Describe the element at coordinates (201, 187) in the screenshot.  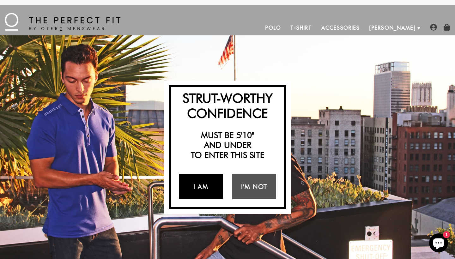
I see `a: I Am` at that location.